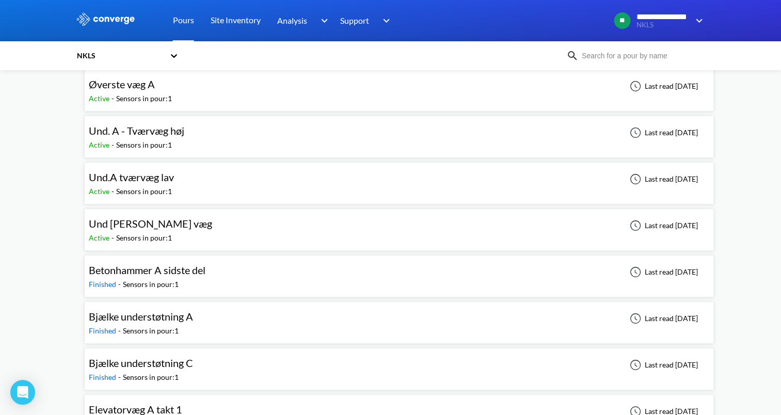 The image size is (781, 415). Describe the element at coordinates (141, 363) in the screenshot. I see `span: Bjælke understøtning C` at that location.